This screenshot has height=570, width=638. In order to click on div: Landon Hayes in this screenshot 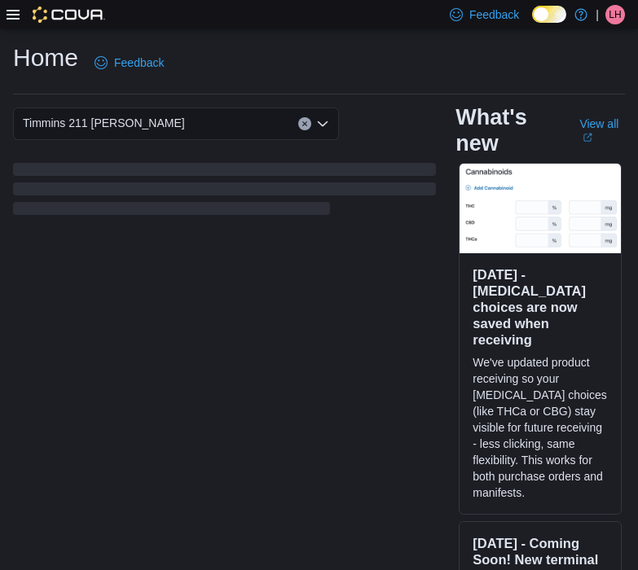, I will do `click(615, 15)`.